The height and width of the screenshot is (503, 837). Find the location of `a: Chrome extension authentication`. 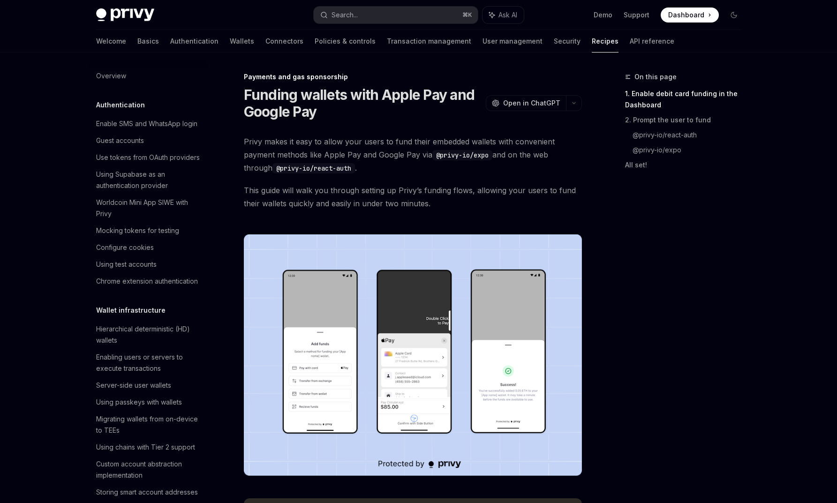

a: Chrome extension authentication is located at coordinates (149, 281).